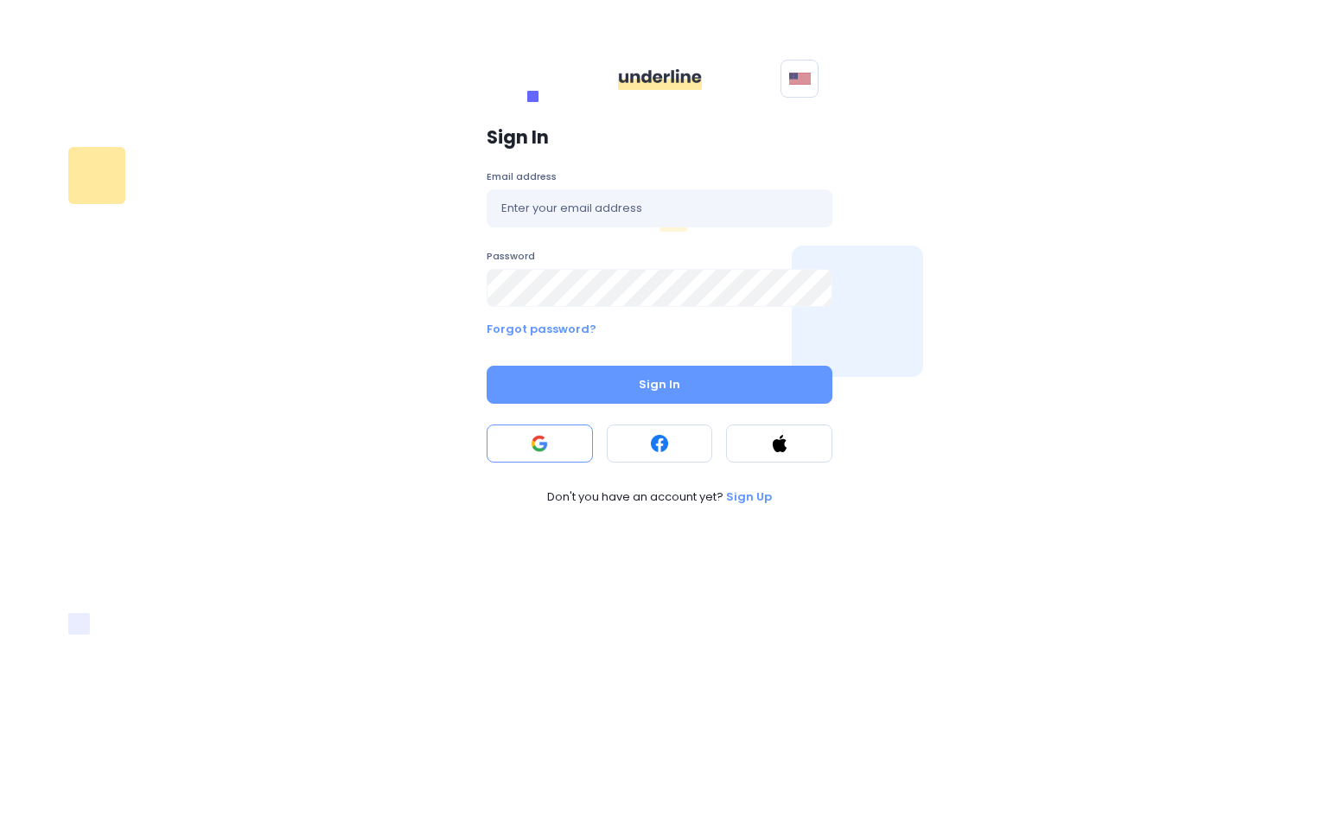 This screenshot has width=1319, height=817. What do you see at coordinates (660, 329) in the screenshot?
I see `a: Forgot password?` at bounding box center [660, 329].